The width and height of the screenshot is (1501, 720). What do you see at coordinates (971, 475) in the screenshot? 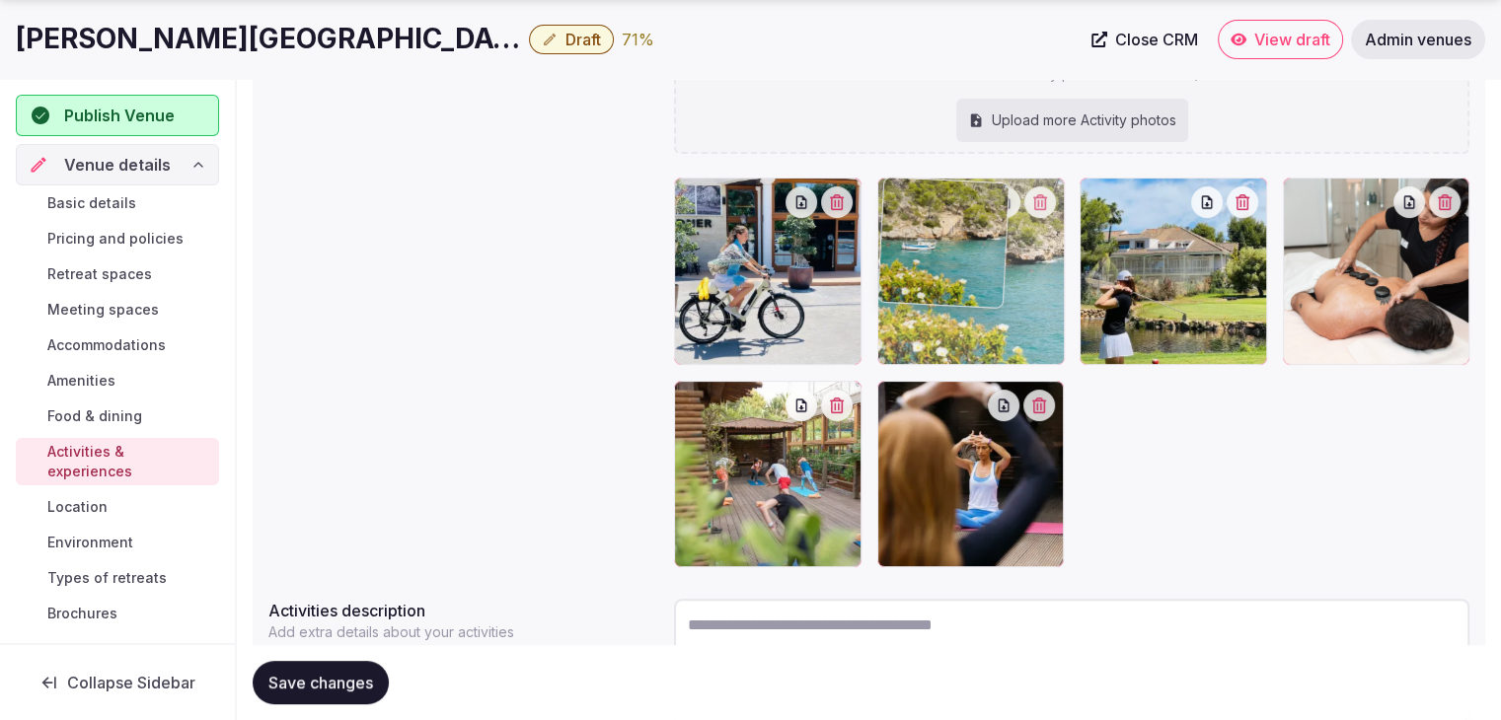
I see `div: rv-Lindner-Hotel-Mallorca-Portals-Nous-activities.webp` at bounding box center [971, 475].